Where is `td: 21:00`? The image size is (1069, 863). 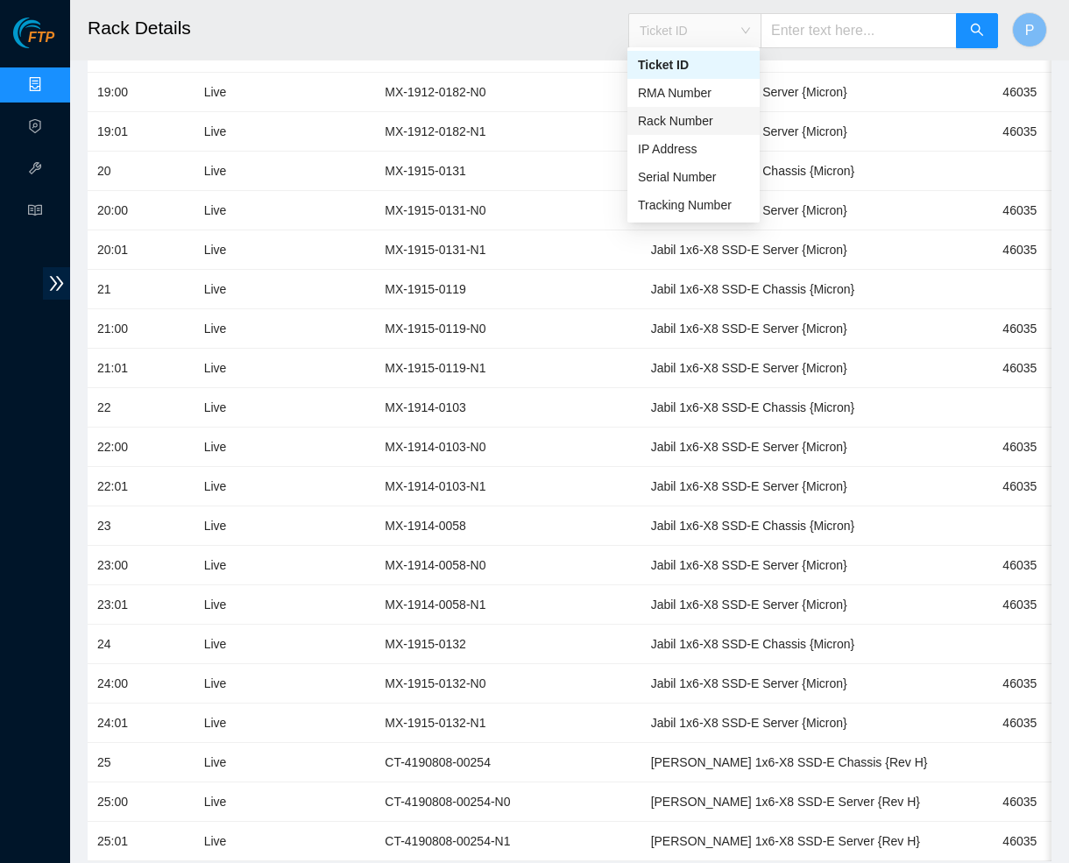
td: 21:00 is located at coordinates (141, 329).